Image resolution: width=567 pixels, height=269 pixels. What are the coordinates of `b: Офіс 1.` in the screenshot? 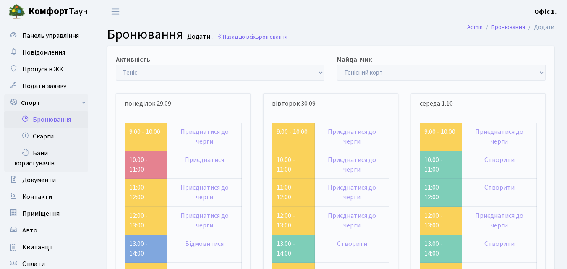 It's located at (546, 12).